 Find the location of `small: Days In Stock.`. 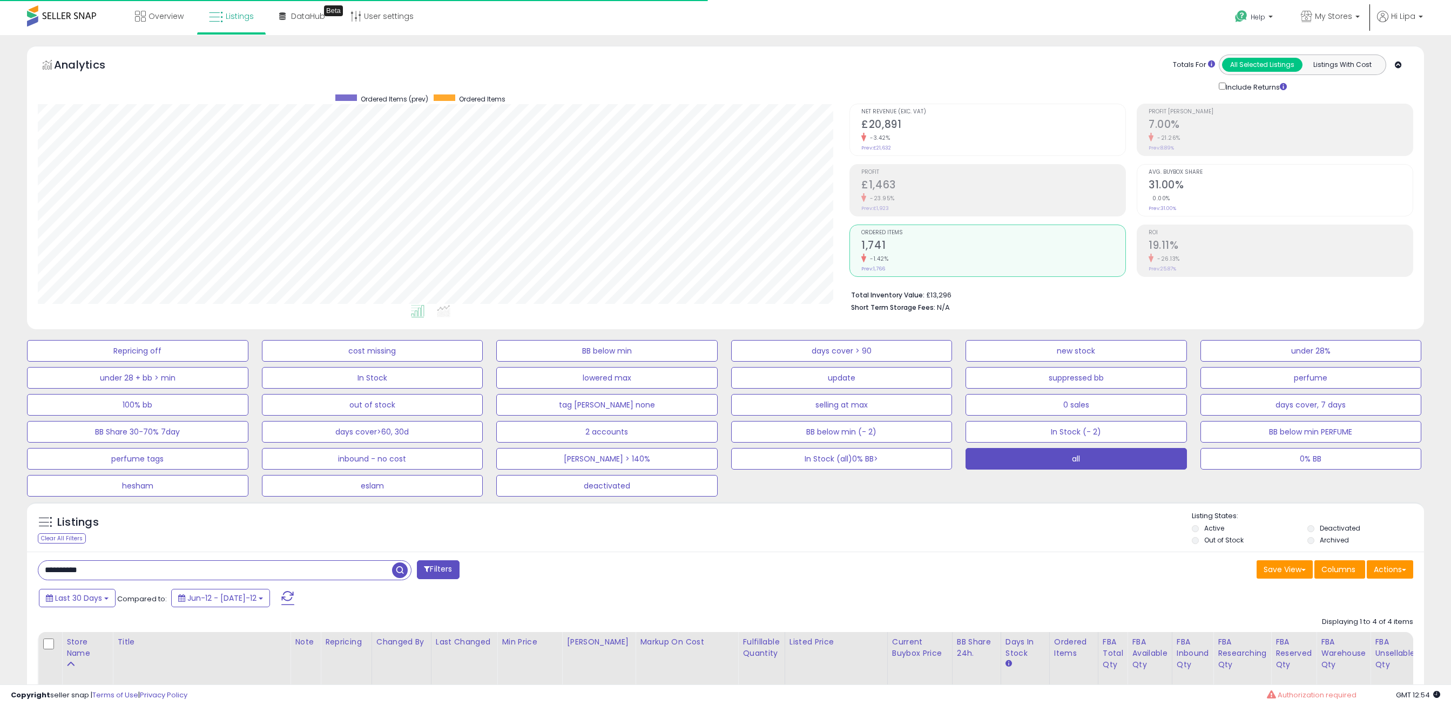

small: Days In Stock. is located at coordinates (1009, 664).